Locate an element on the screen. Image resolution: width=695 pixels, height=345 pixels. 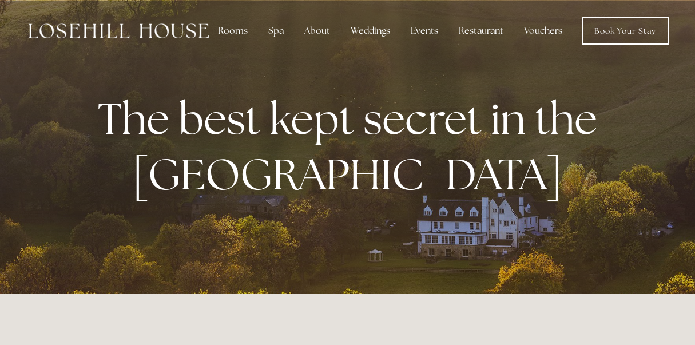
div: Events is located at coordinates (424, 31).